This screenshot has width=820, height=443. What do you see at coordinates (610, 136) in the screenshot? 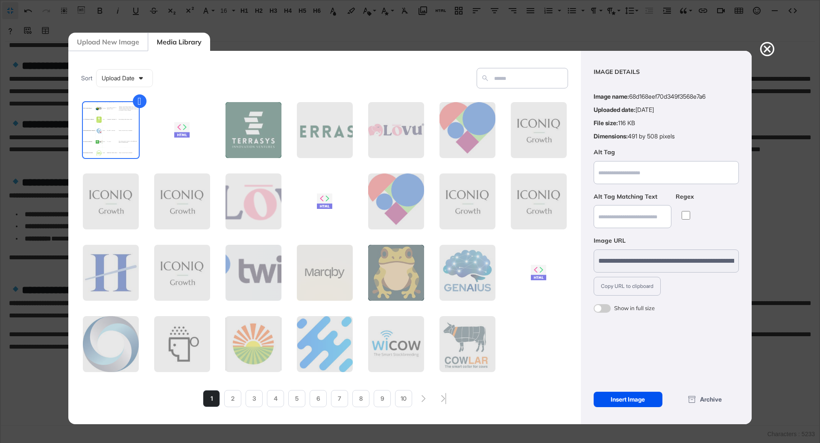
I see `strong: Dimensions:` at bounding box center [610, 136].